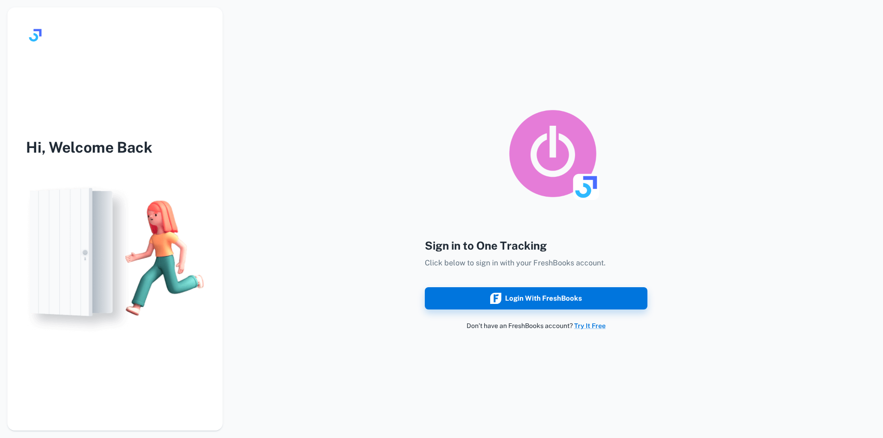 This screenshot has height=438, width=883. Describe the element at coordinates (536, 298) in the screenshot. I see `div: Login with FreshBooks` at that location.